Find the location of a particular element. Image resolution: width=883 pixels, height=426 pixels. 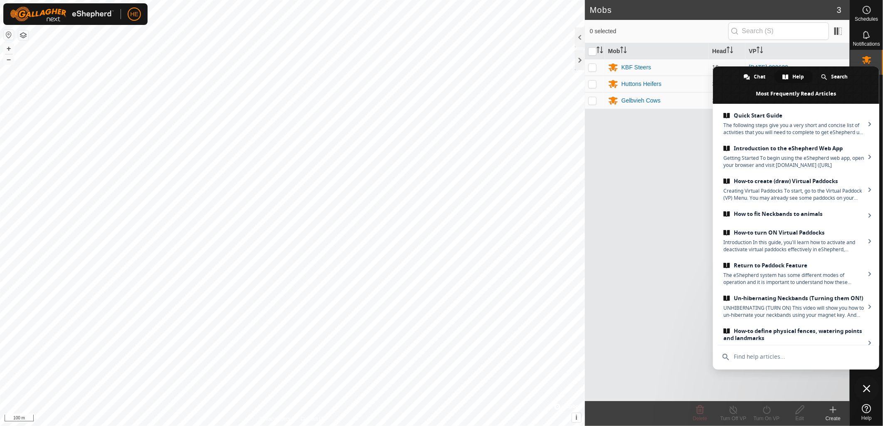

a: How-to turn ON Virtual PaddocksIntroduction In this guide, you’ll learn how to activate and deact... is located at coordinates (796, 241).